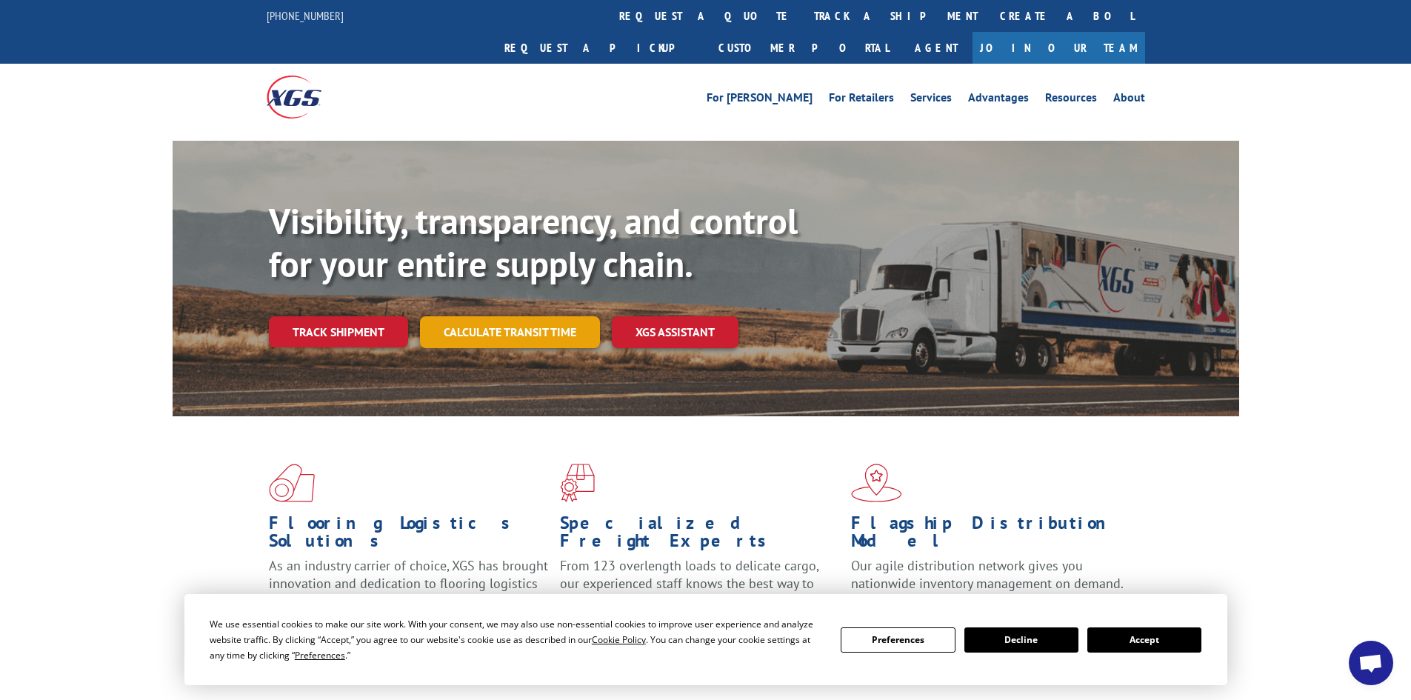 The height and width of the screenshot is (700, 1411). What do you see at coordinates (577, 483) in the screenshot?
I see `img: xgs-icon-focused-on-flooring-red` at bounding box center [577, 483].